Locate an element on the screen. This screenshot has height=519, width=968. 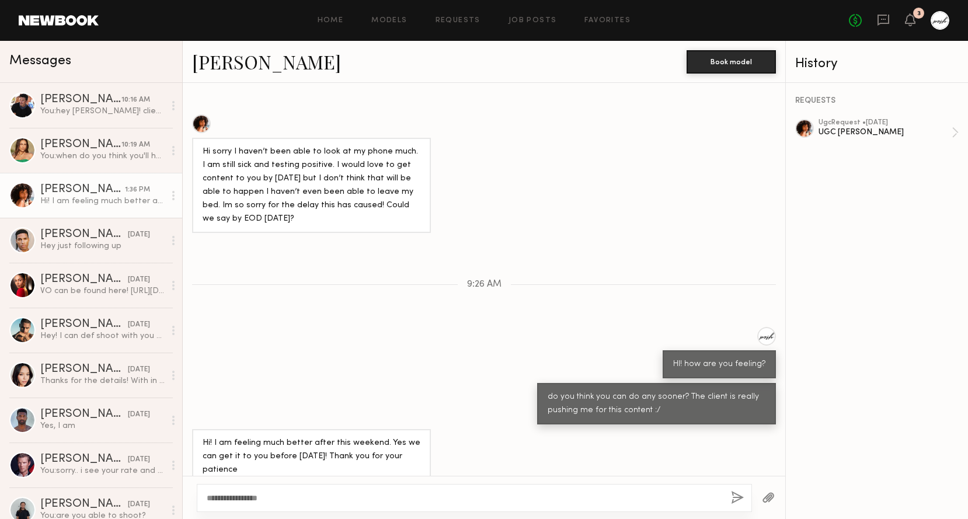
div: 10:16 AM is located at coordinates (135, 100).